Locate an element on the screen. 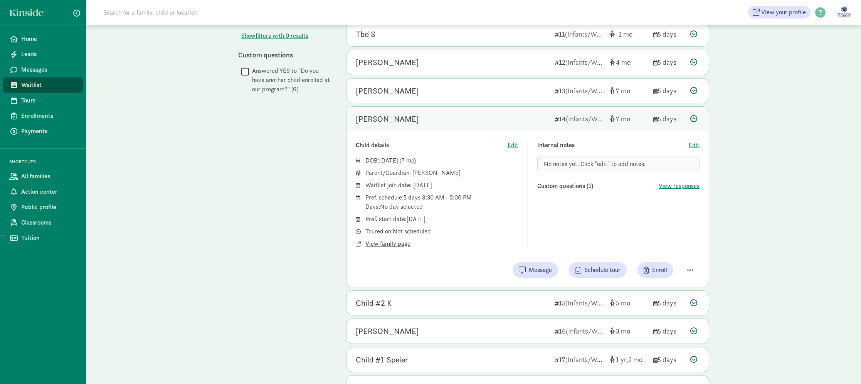  button: View family page is located at coordinates (388, 244).